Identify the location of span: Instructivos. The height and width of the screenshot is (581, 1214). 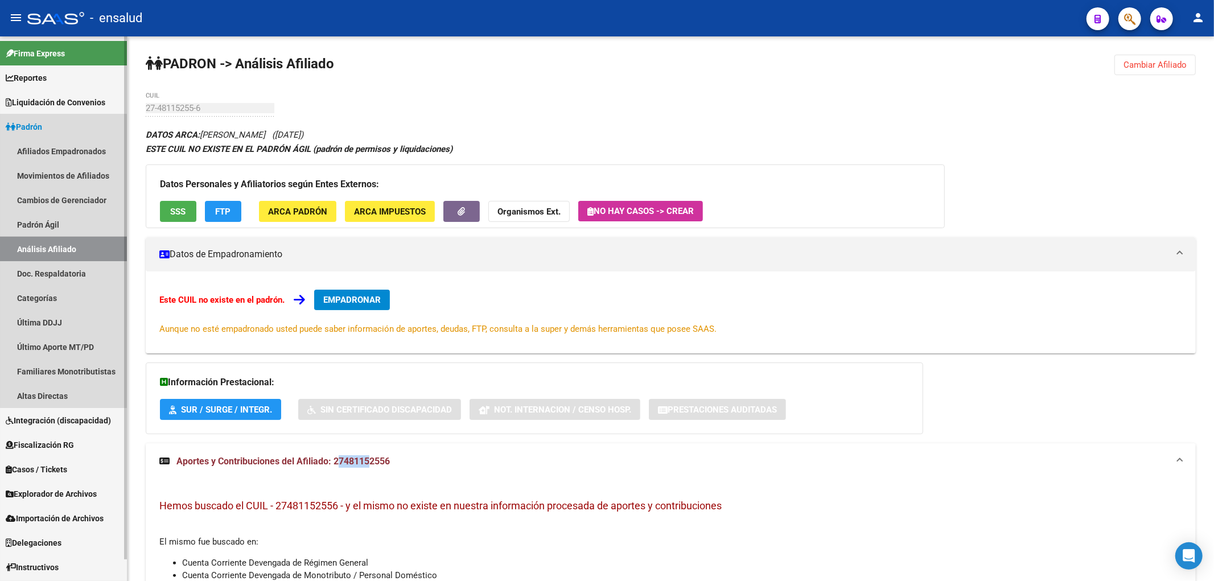
(32, 567).